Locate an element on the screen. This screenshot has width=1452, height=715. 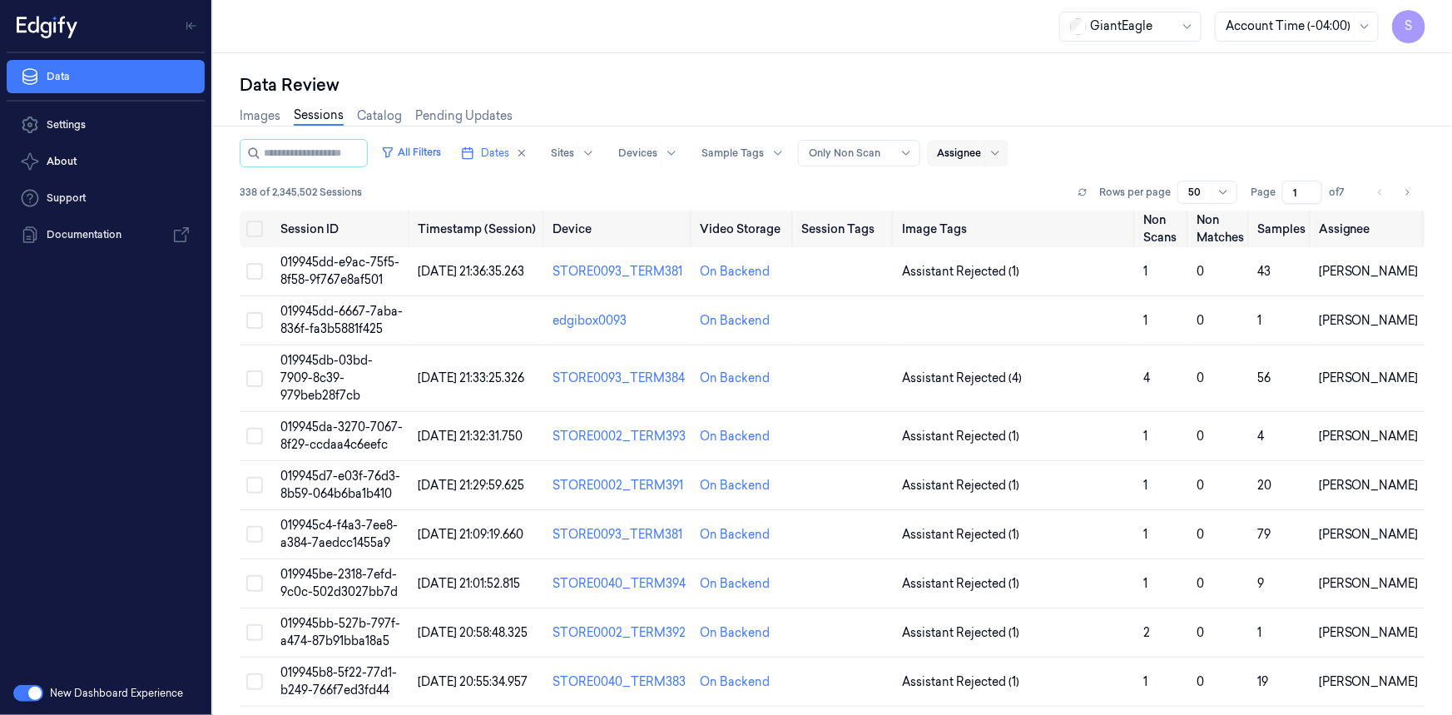
th: Timestamp (Session) is located at coordinates (479, 229).